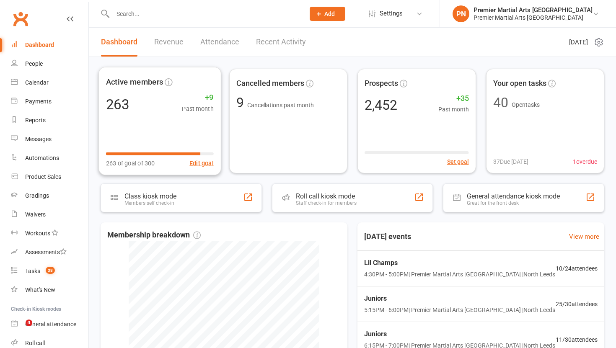  I want to click on span: +35, so click(453, 98).